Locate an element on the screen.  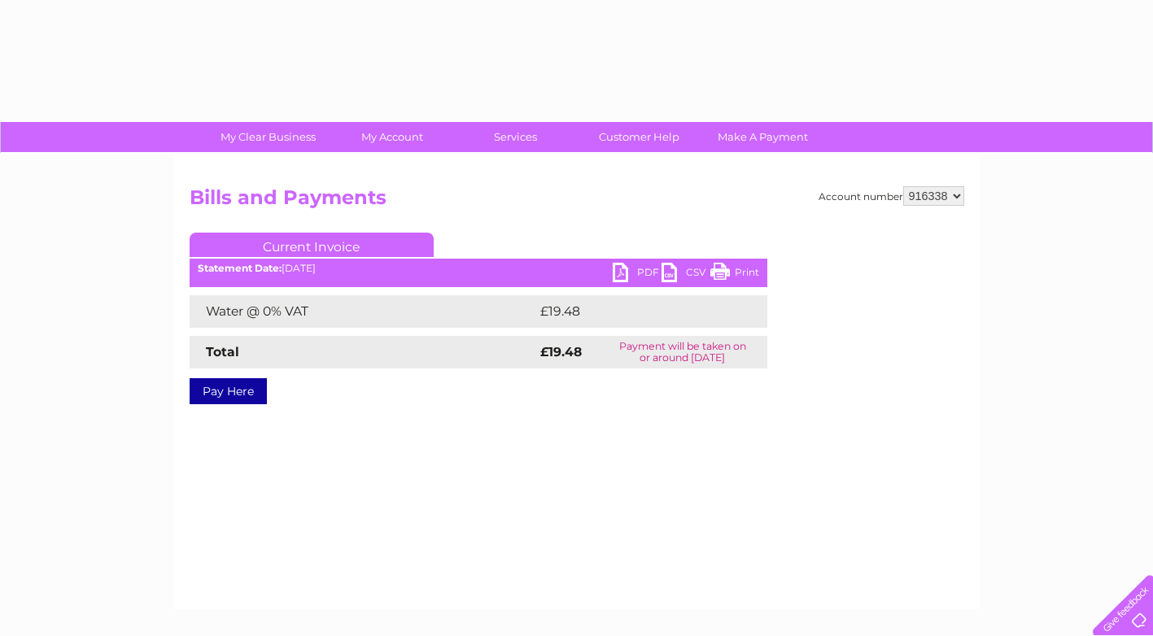
a: Make A Payment is located at coordinates (763, 137).